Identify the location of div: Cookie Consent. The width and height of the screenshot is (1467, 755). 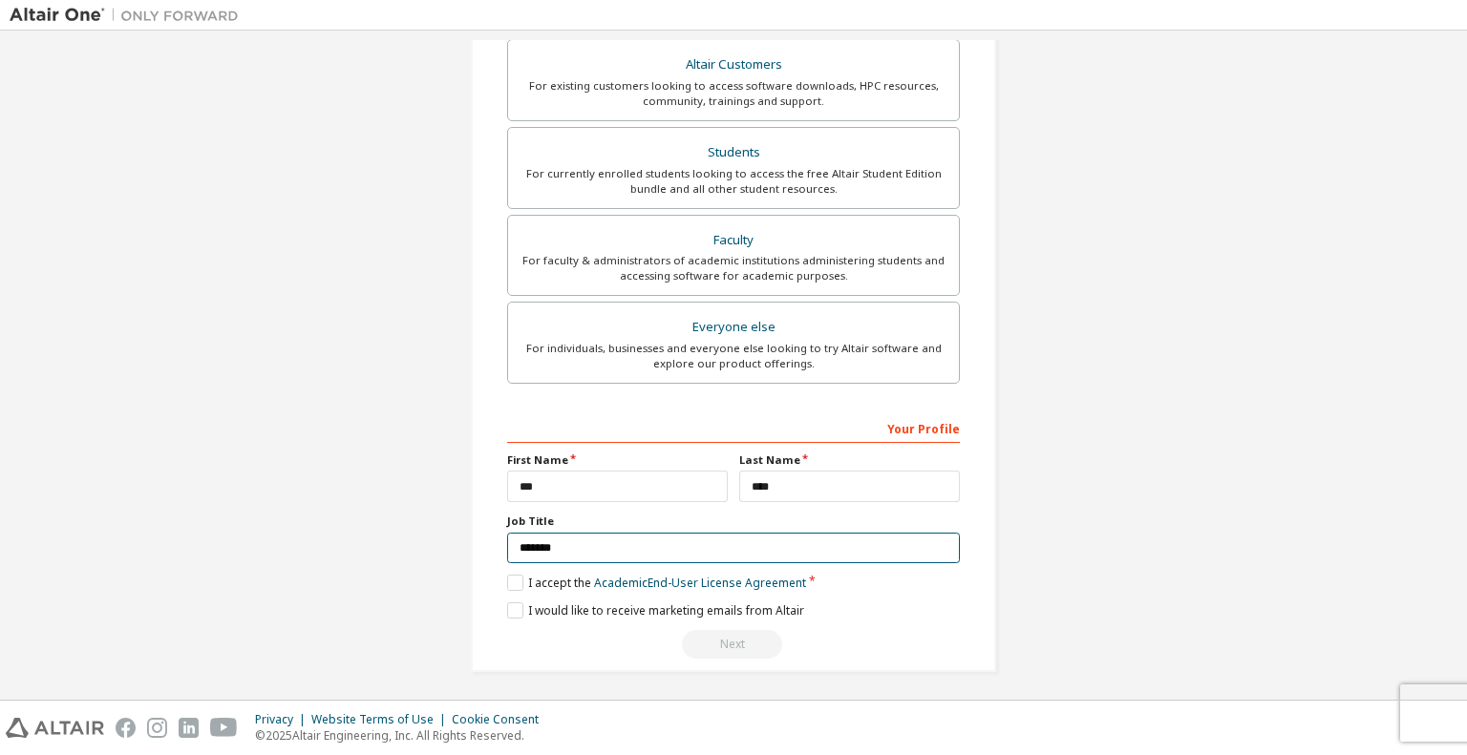
(500, 720).